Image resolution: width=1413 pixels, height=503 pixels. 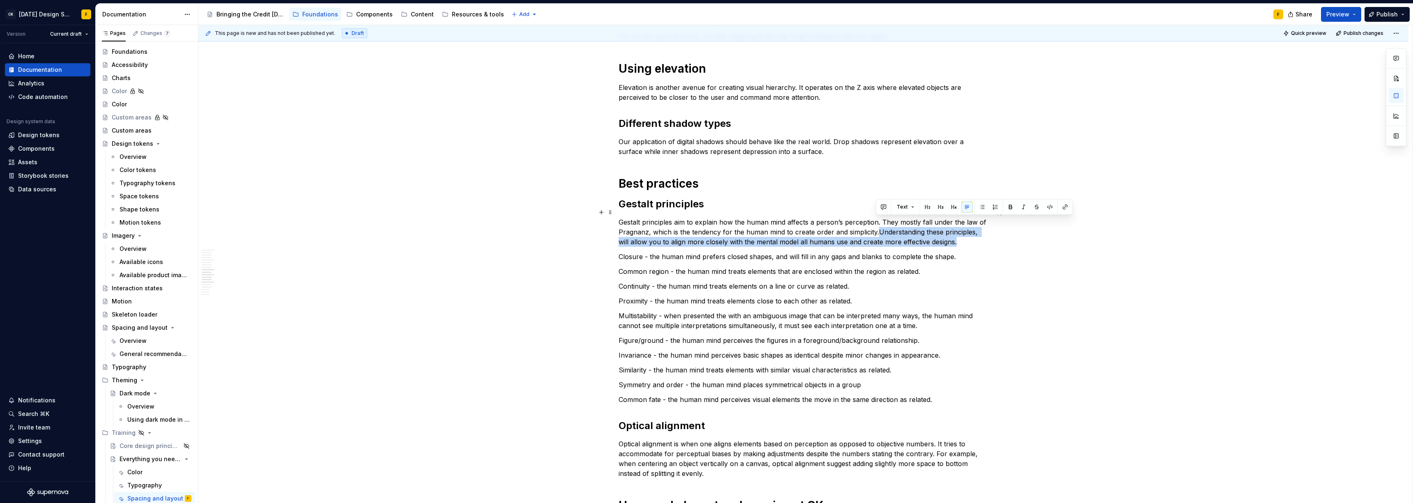 What do you see at coordinates (147, 315) in the screenshot?
I see `a: Skeleton loader` at bounding box center [147, 315].